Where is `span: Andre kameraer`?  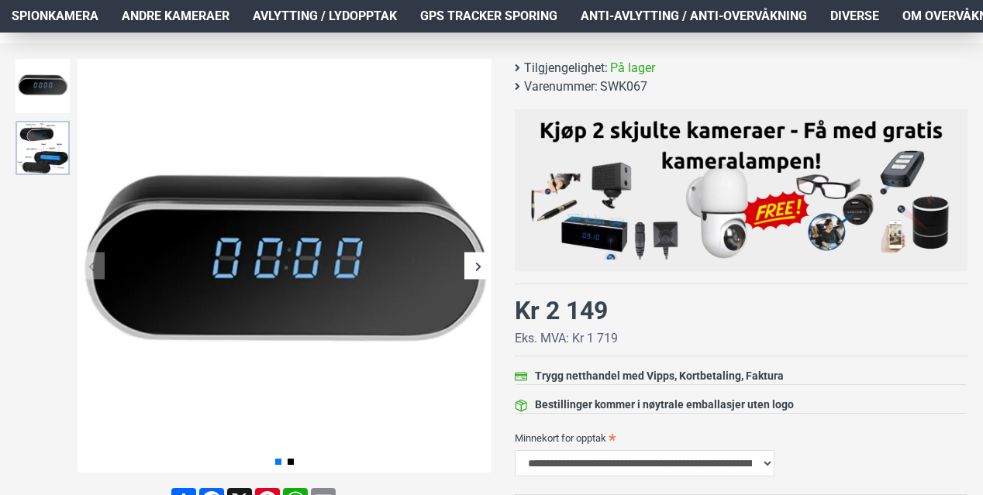
span: Andre kameraer is located at coordinates (175, 16).